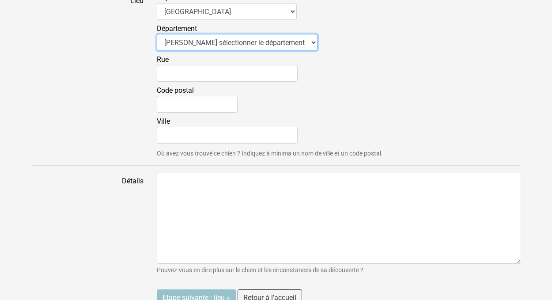  What do you see at coordinates (197, 104) in the screenshot?
I see `input: Code postal` at bounding box center [197, 104].